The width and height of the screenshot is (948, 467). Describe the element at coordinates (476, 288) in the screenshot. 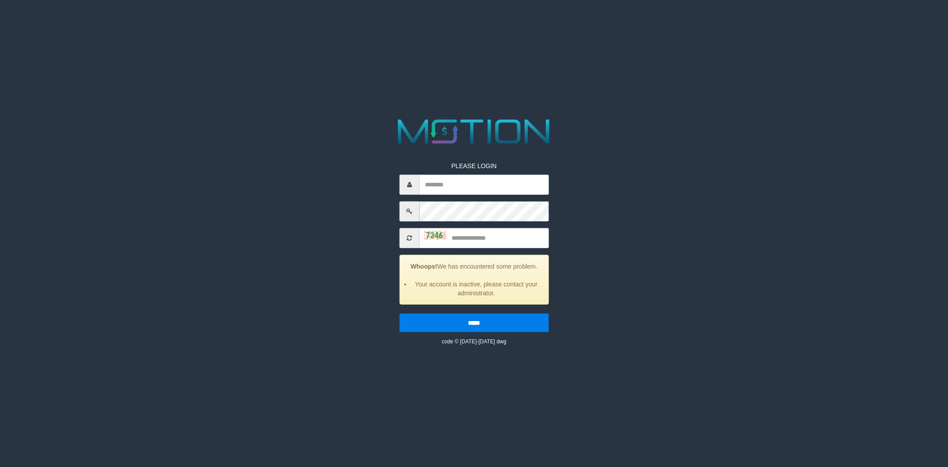

I see `li: Your account is inactive, please contact your administrator.` at that location.